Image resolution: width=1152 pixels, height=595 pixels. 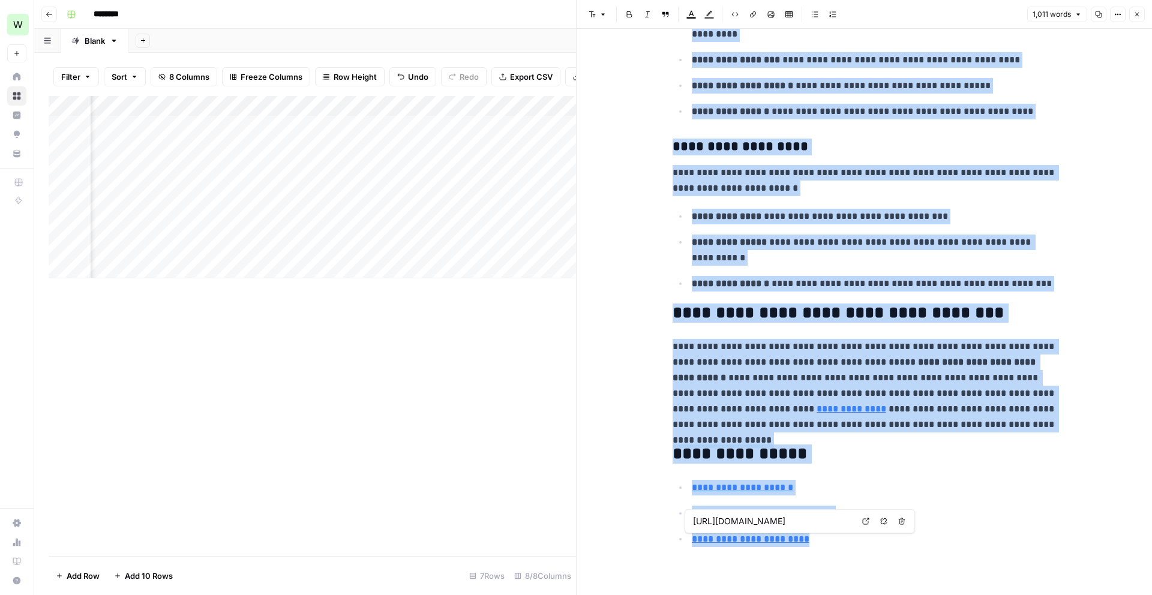 What do you see at coordinates (184, 77) in the screenshot?
I see `button: 8 Columns` at bounding box center [184, 77].